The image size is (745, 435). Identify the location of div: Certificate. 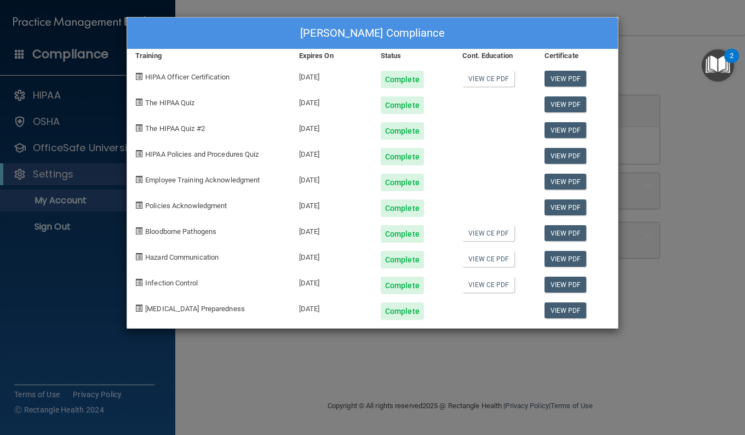
(576, 56).